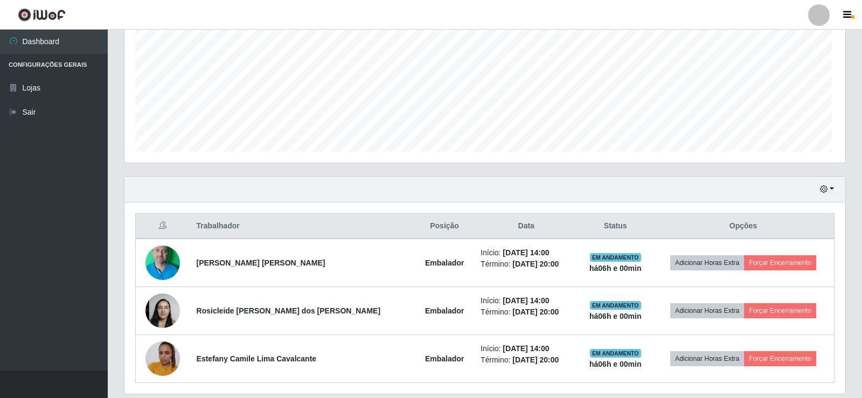 The width and height of the screenshot is (862, 398). Describe the element at coordinates (163, 310) in the screenshot. I see `img: 1736472567092.jpeg` at that location.